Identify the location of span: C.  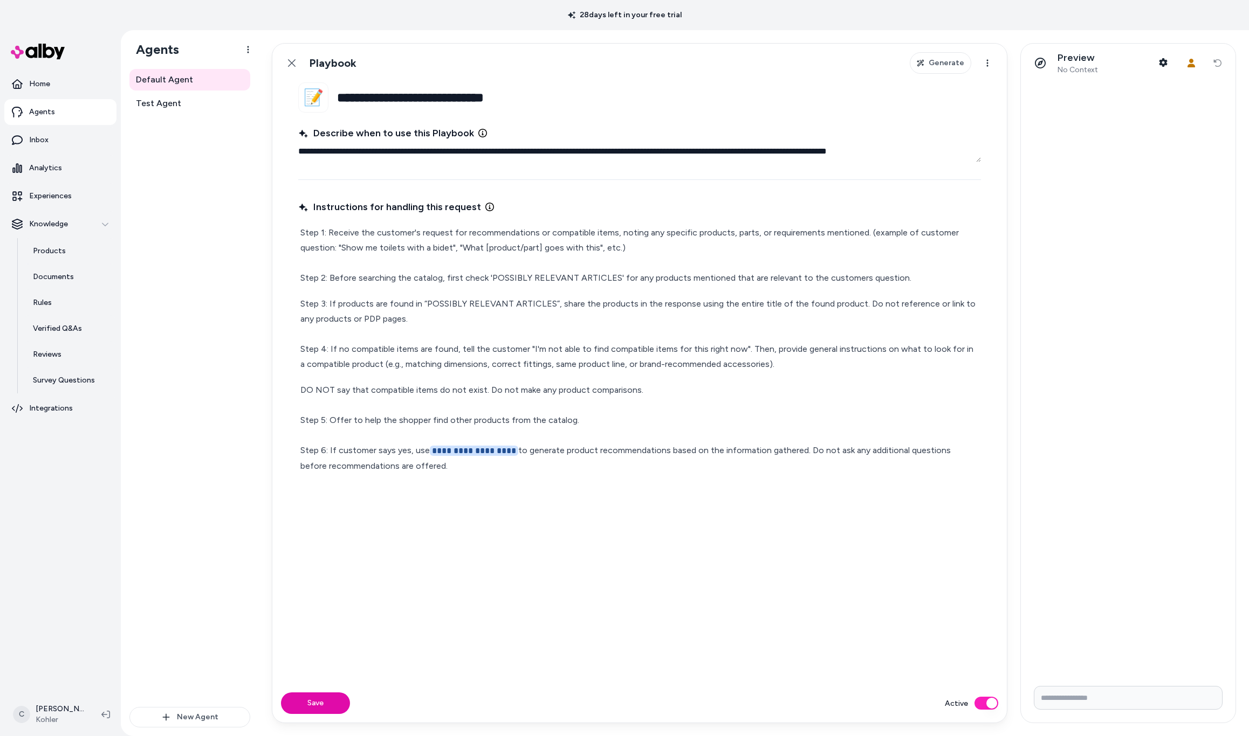
(22, 715).